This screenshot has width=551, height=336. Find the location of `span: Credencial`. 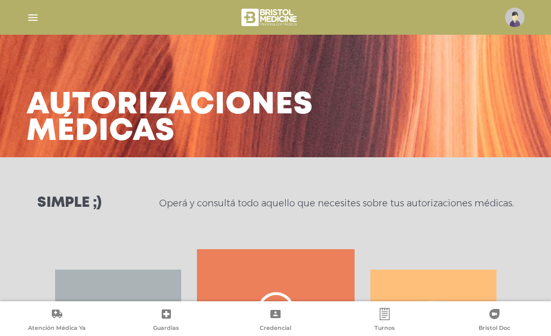

span: Credencial is located at coordinates (276, 329).